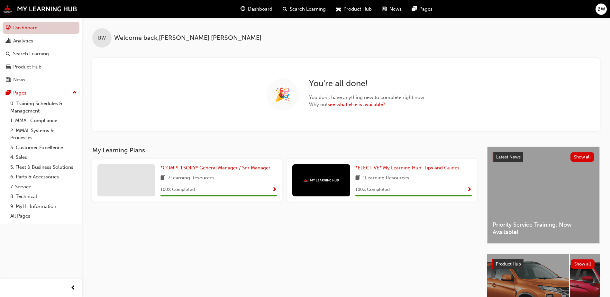  What do you see at coordinates (396, 9) in the screenshot?
I see `span: News` at bounding box center [396, 9].